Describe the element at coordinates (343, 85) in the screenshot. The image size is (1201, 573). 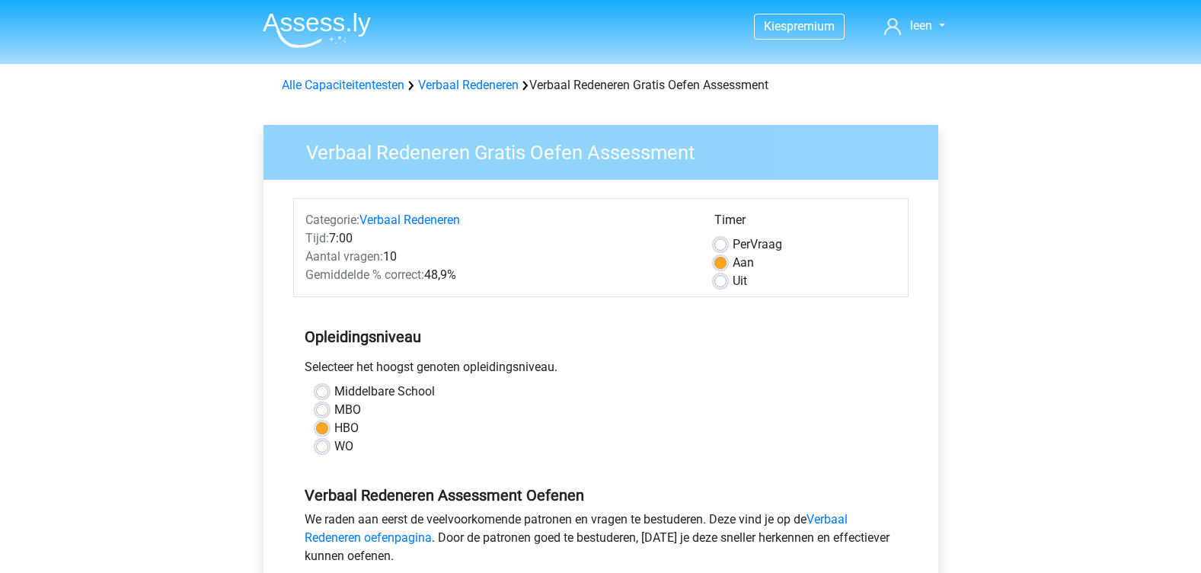
I see `a: Alle Capaciteitentesten` at that location.